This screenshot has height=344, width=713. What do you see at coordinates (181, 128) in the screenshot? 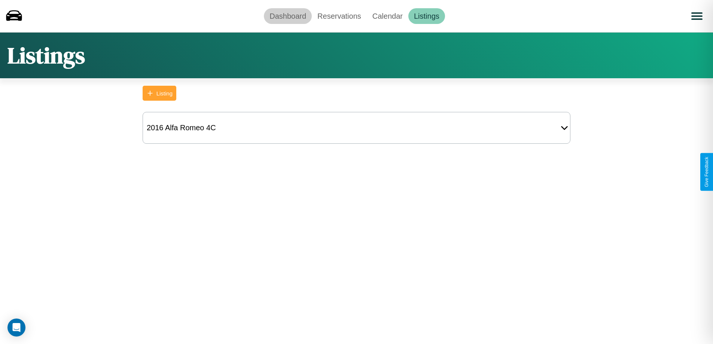
I see `div: 2016 Alfa Romeo 4C` at bounding box center [181, 128].